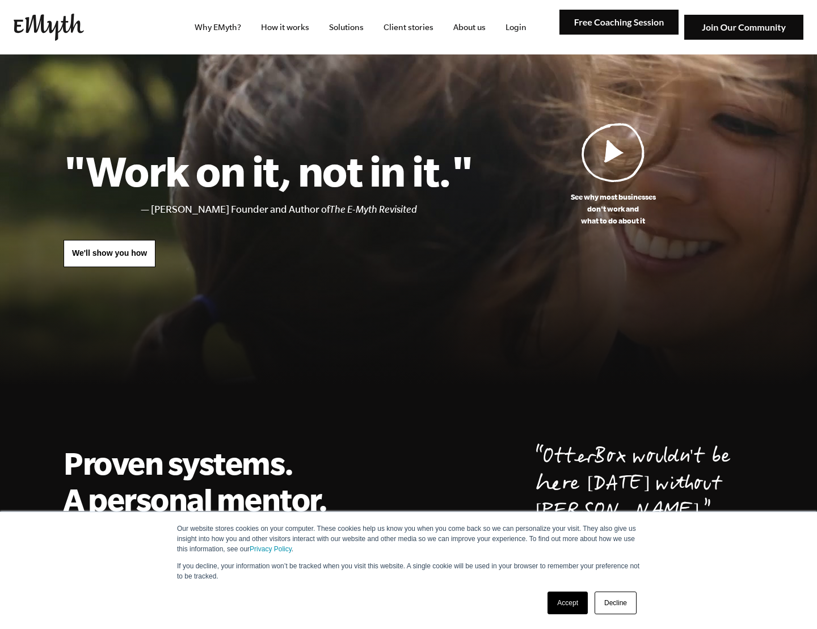 The width and height of the screenshot is (817, 629). What do you see at coordinates (615, 603) in the screenshot?
I see `a: Decline` at bounding box center [615, 603].